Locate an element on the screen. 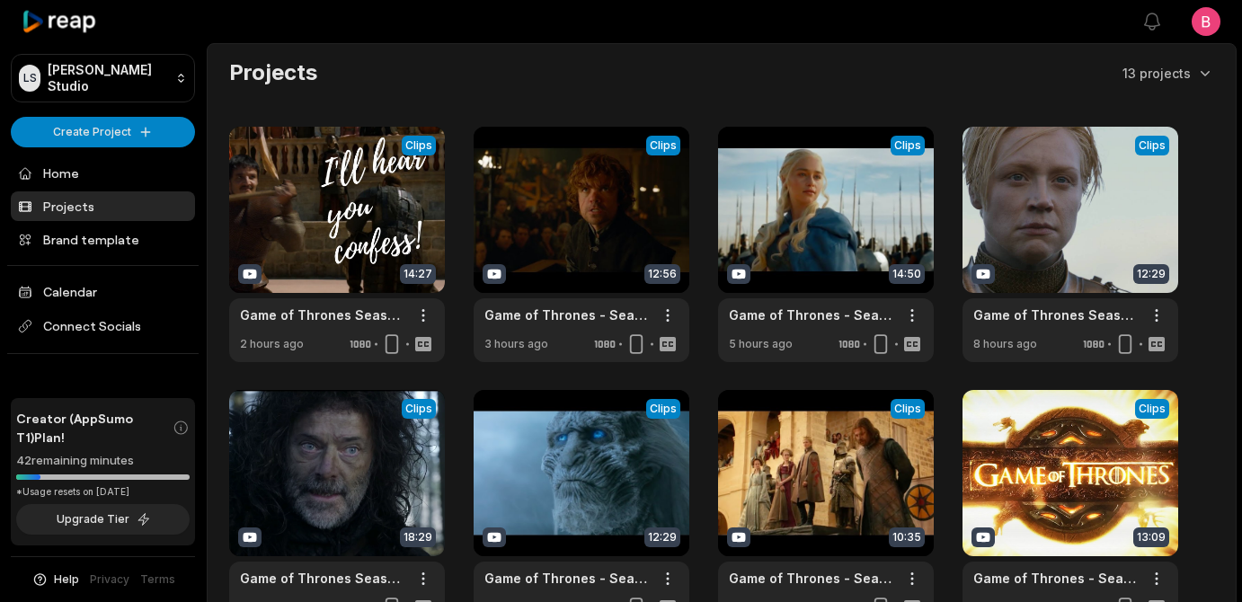 The height and width of the screenshot is (602, 1242). span: Creator (AppSumo T1) Plan! is located at coordinates (94, 428).